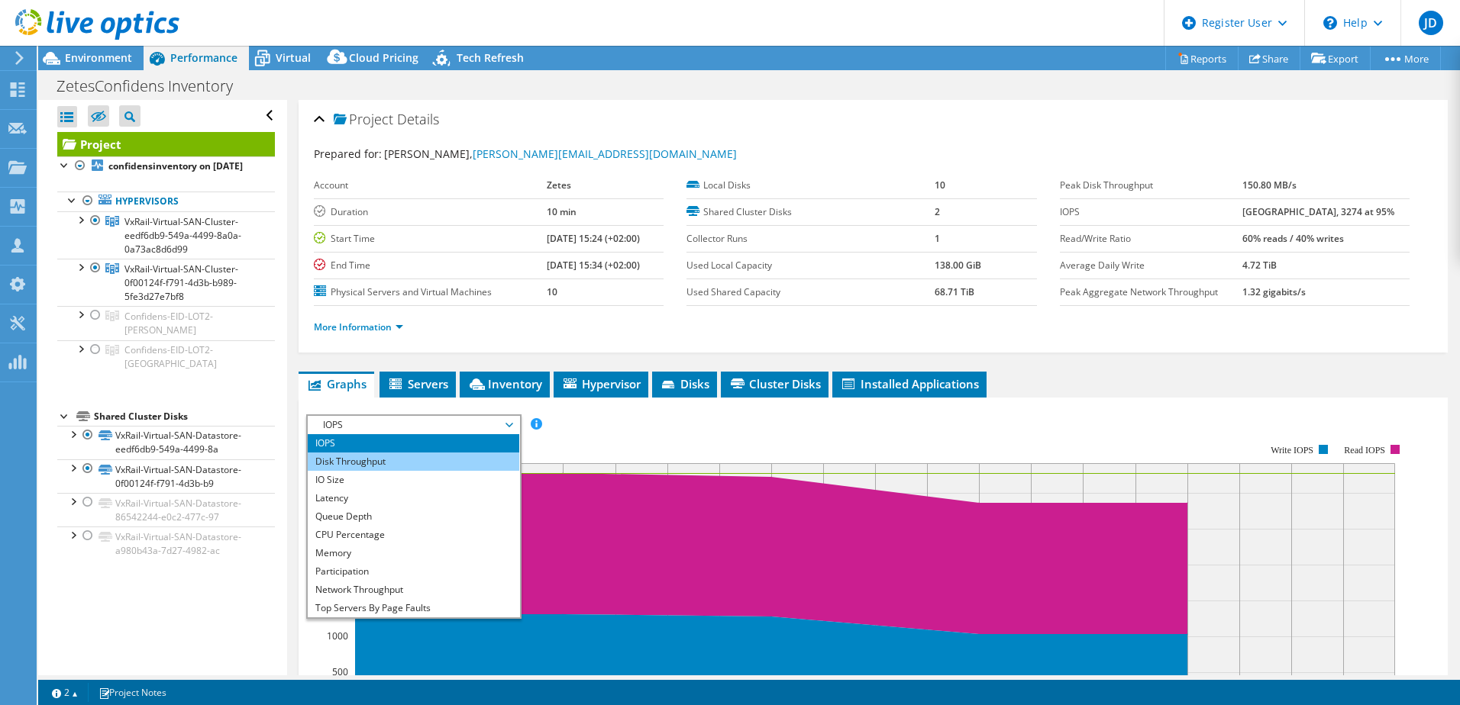 The image size is (1460, 705). What do you see at coordinates (98, 57) in the screenshot?
I see `span: Environment` at bounding box center [98, 57].